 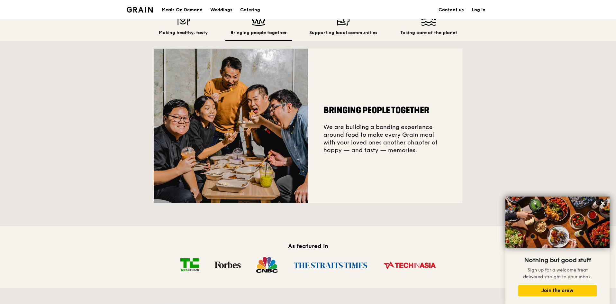 What do you see at coordinates (409, 264) in the screenshot?
I see `img: Tech in Asia` at bounding box center [409, 264].